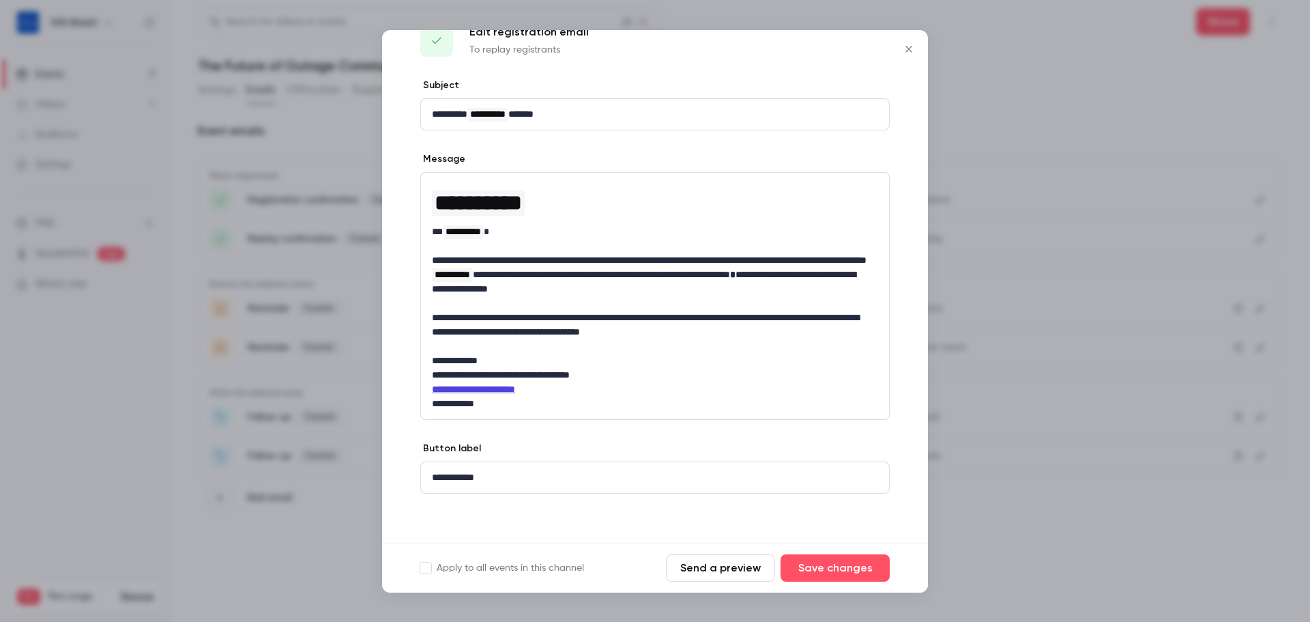 Image resolution: width=1310 pixels, height=622 pixels. Describe the element at coordinates (721, 568) in the screenshot. I see `button: Send a preview` at that location.